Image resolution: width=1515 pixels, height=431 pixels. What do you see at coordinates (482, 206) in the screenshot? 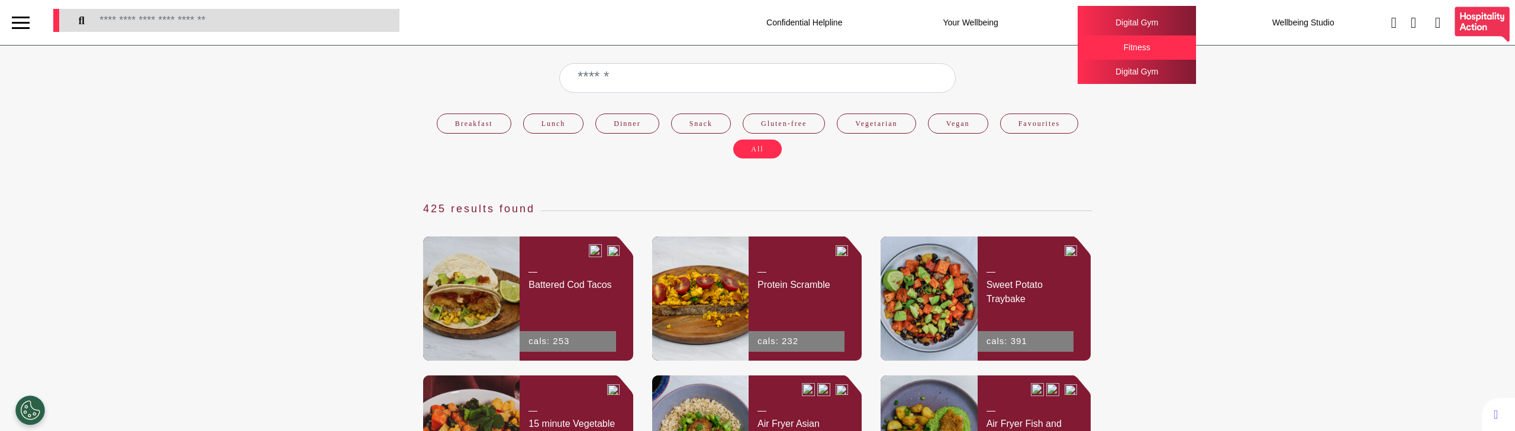
I see `h3: 425 results found` at bounding box center [482, 206].